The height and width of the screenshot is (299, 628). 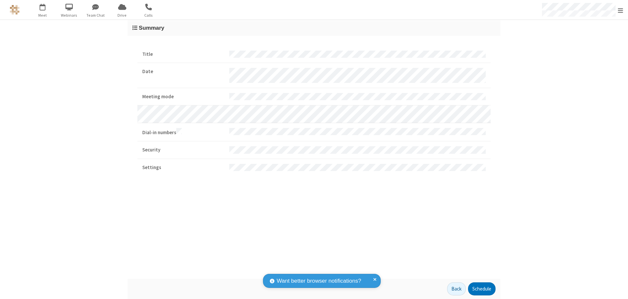 I want to click on strong: Title, so click(x=183, y=54).